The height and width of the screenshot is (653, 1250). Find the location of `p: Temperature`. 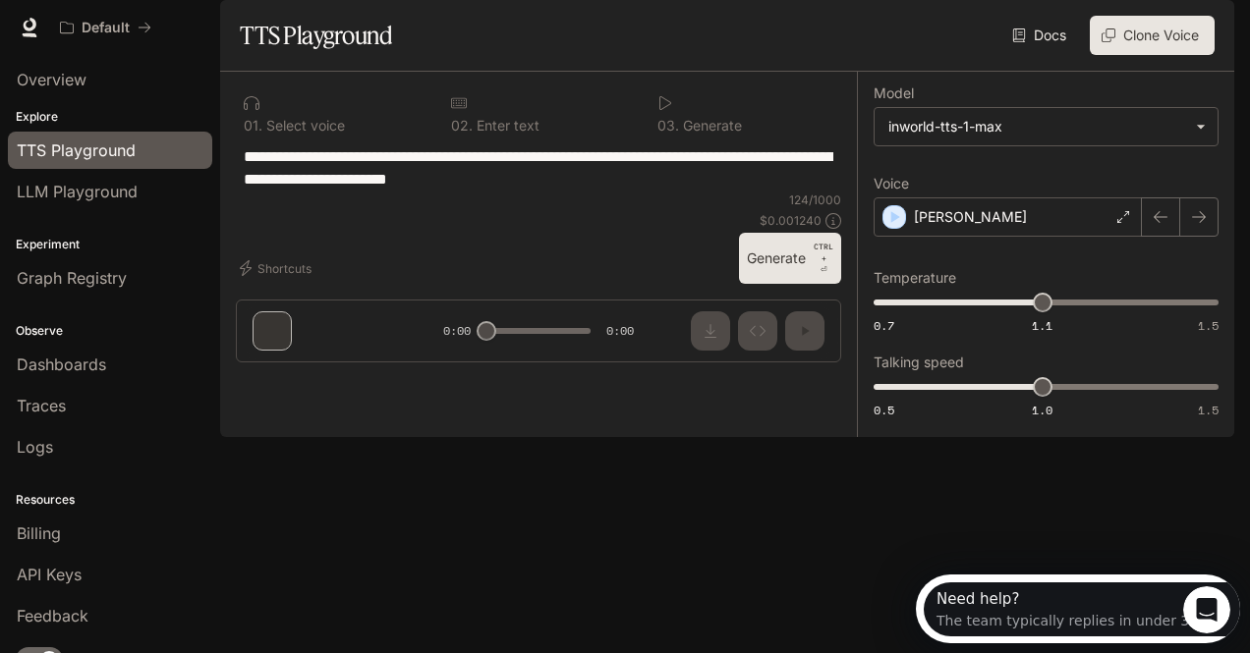

p: Temperature is located at coordinates (915, 278).